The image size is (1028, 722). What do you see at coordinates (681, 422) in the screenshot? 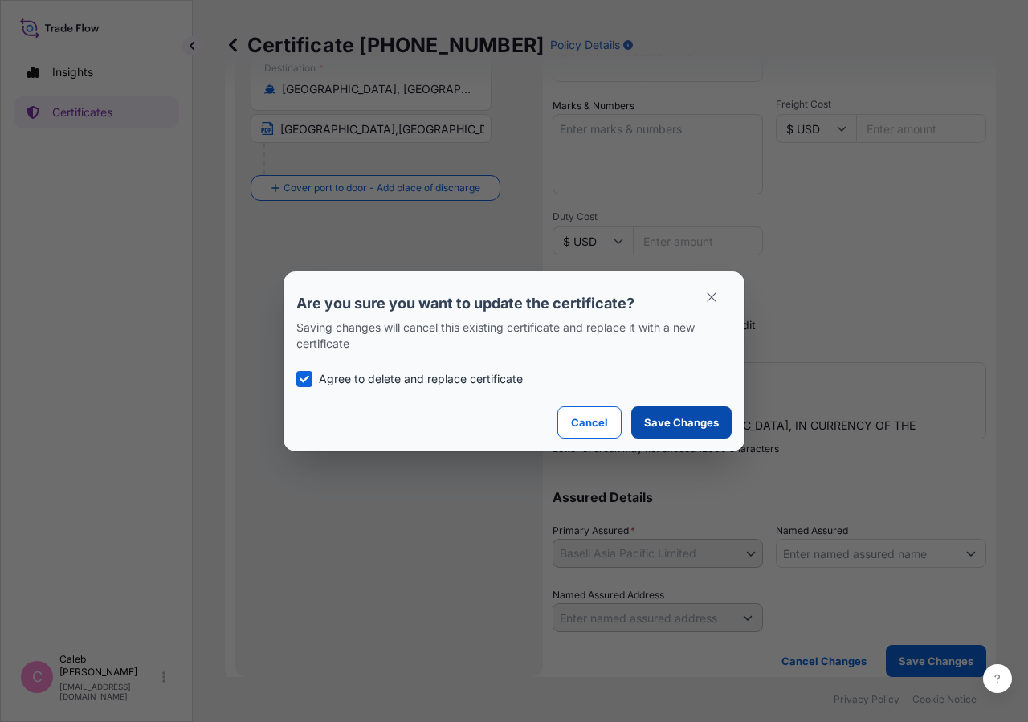
I see `p: Save Changes` at bounding box center [681, 422].